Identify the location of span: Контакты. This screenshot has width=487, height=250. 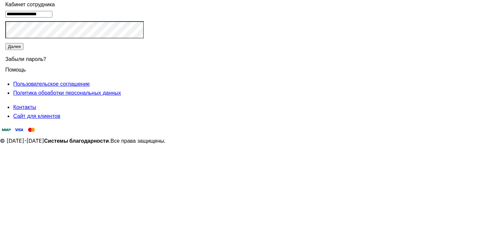
(25, 107).